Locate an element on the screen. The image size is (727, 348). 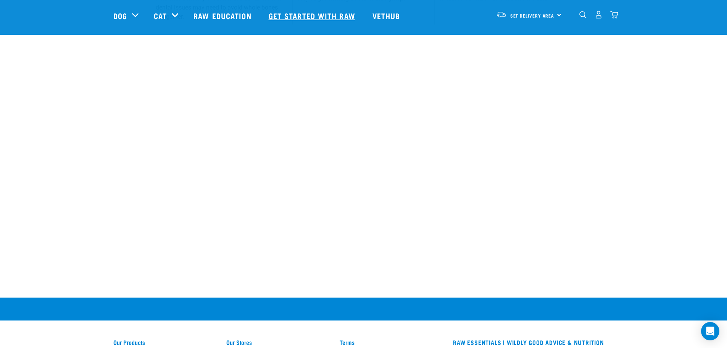
h3: RAW ESSENTIALS | Wildly Good Advice & Nutrition is located at coordinates (533, 342).